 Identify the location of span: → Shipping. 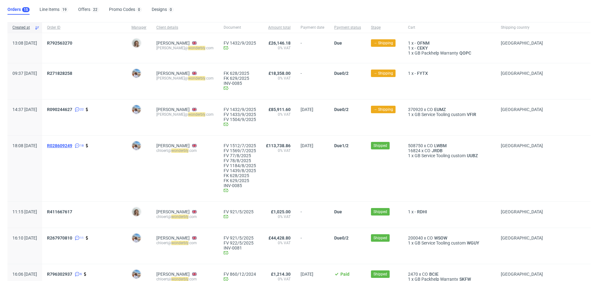
(383, 109).